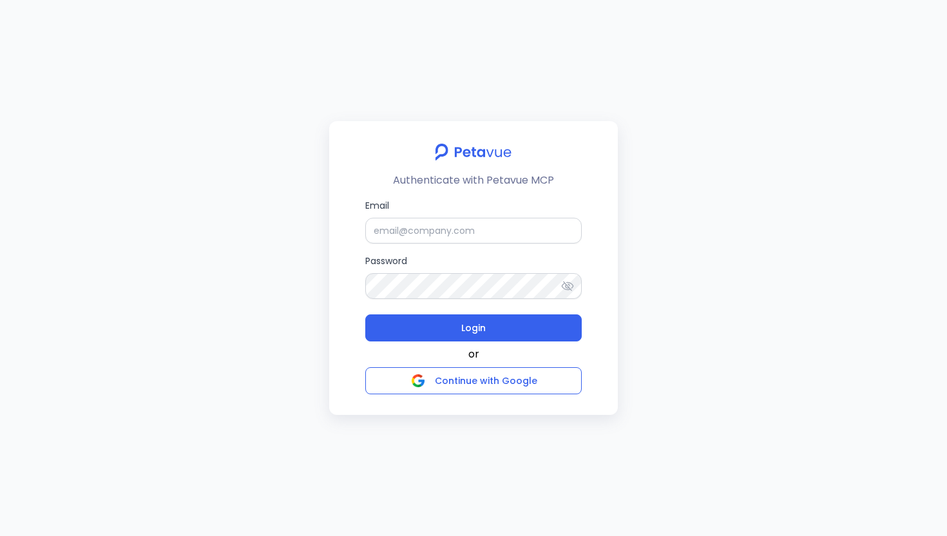  I want to click on p: Authenticate with Petavue MCP, so click(474, 180).